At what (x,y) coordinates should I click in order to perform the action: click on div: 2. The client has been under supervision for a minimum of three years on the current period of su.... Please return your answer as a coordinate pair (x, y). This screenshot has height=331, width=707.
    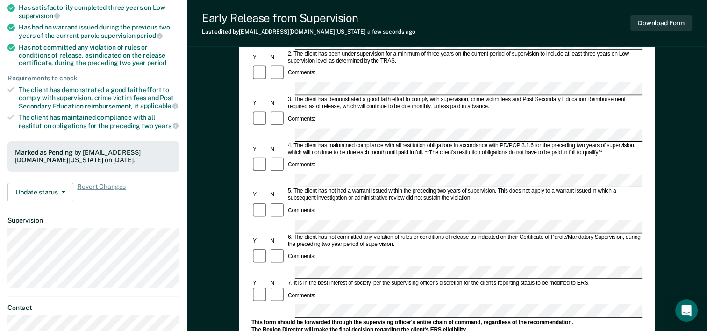
    Looking at the image, I should click on (464, 58).